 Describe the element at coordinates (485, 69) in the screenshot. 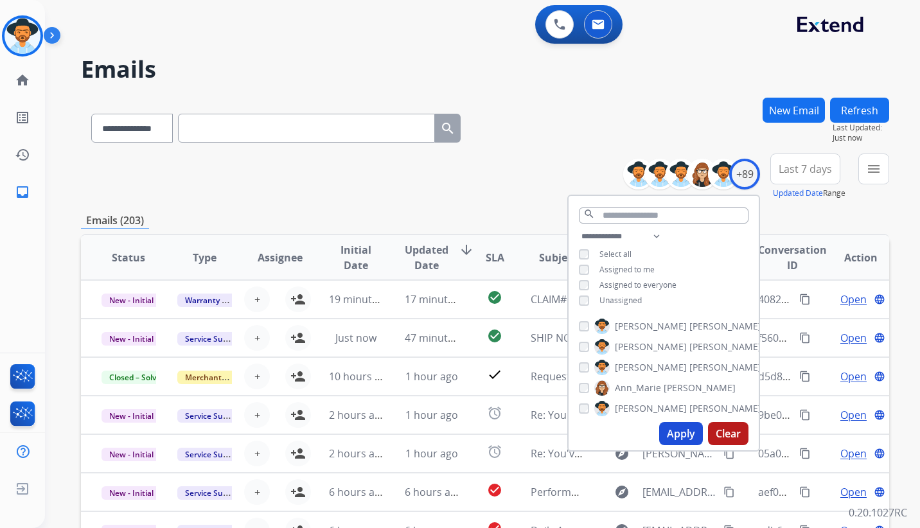

I see `h2: Emails` at that location.